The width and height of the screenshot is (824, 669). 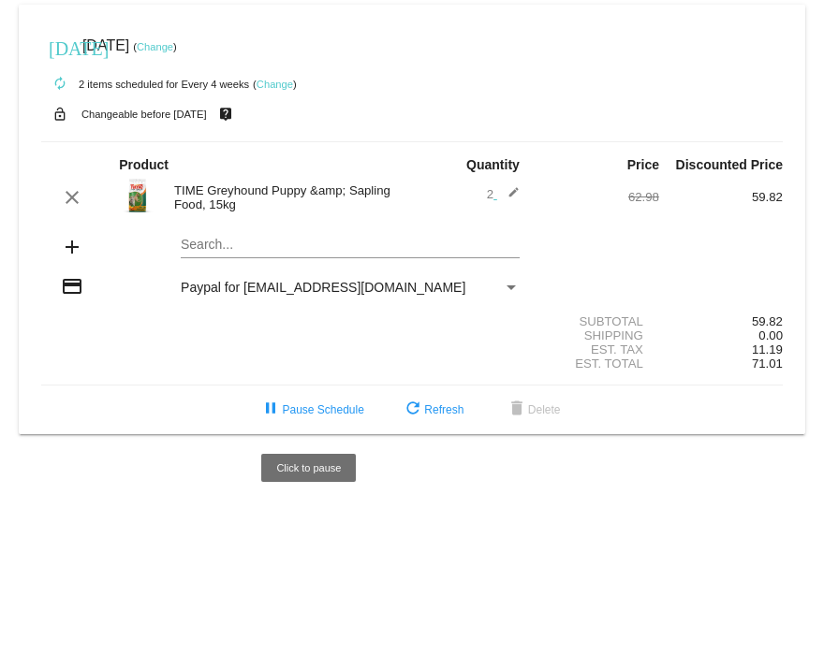 What do you see at coordinates (517, 410) in the screenshot?
I see `mat-icon: delete` at bounding box center [517, 410].